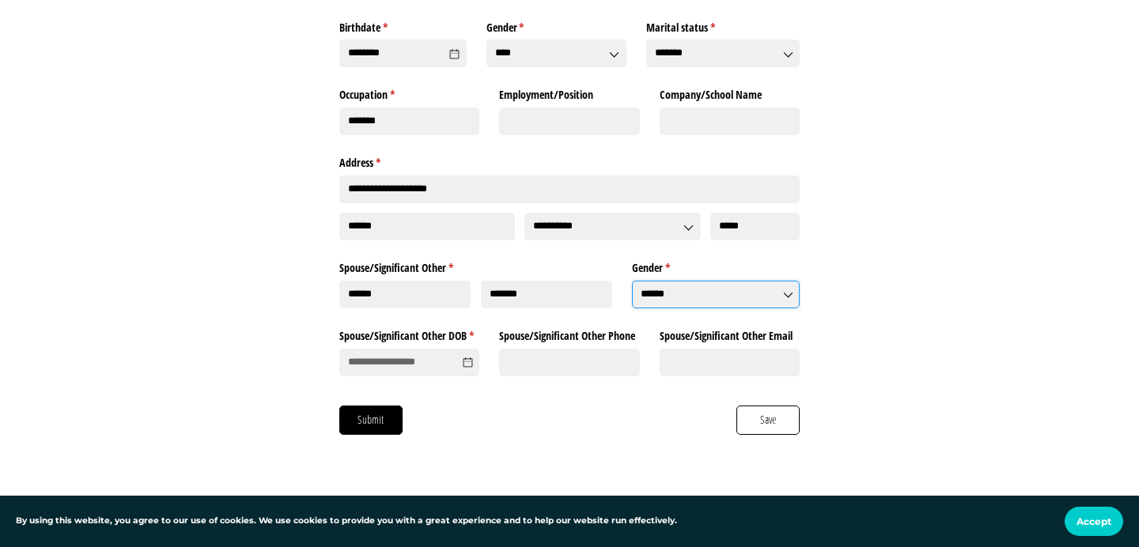  I want to click on label: Spouse/​Significant Other DOB, so click(410, 334).